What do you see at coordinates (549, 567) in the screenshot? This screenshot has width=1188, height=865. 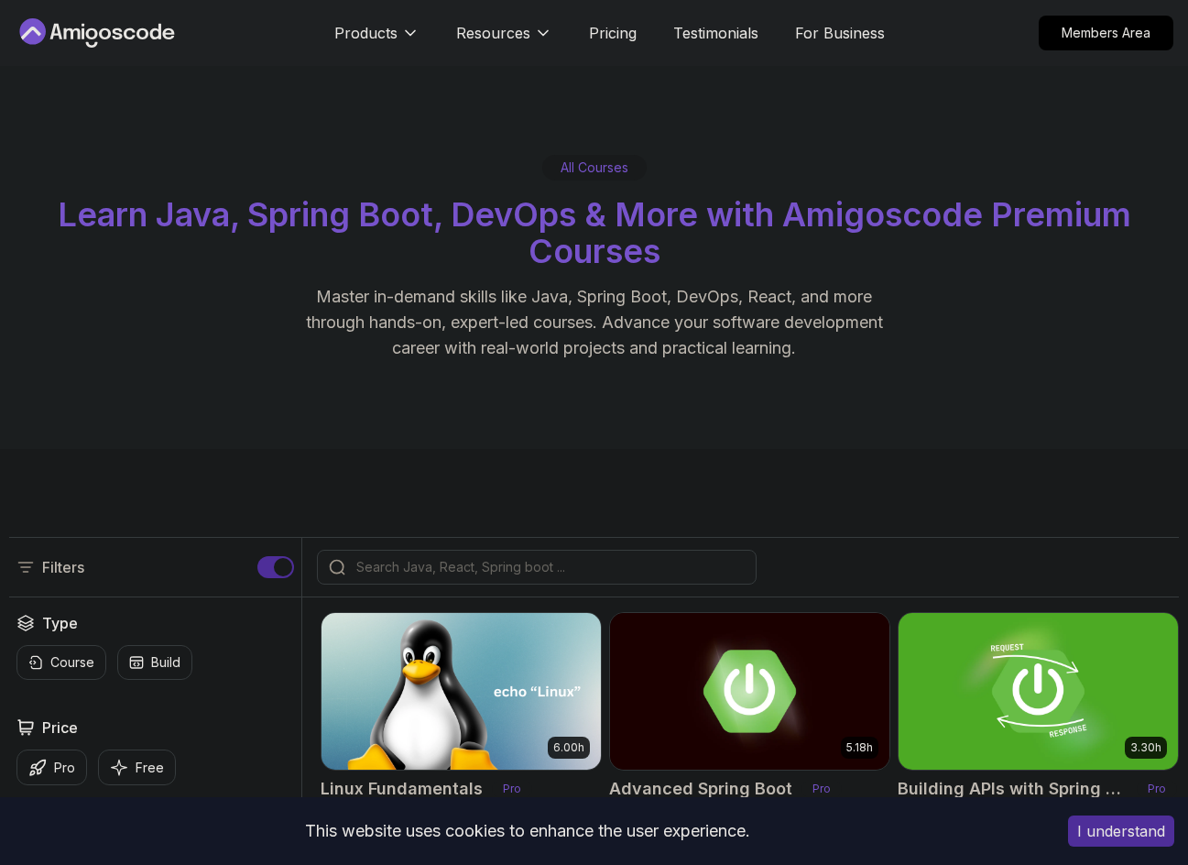 I see `input: Search Java, React, Spring boot ...` at bounding box center [549, 567].